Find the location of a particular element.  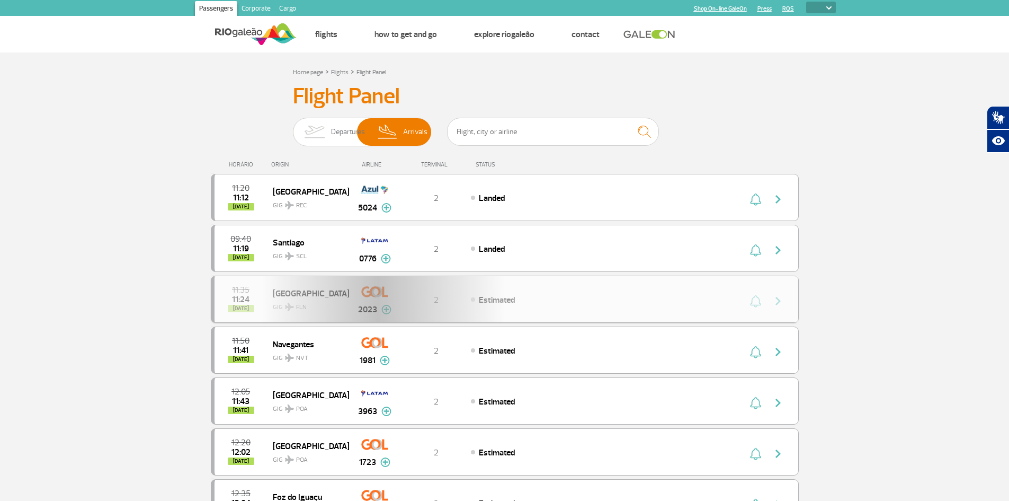

a: Press is located at coordinates (765, 8).